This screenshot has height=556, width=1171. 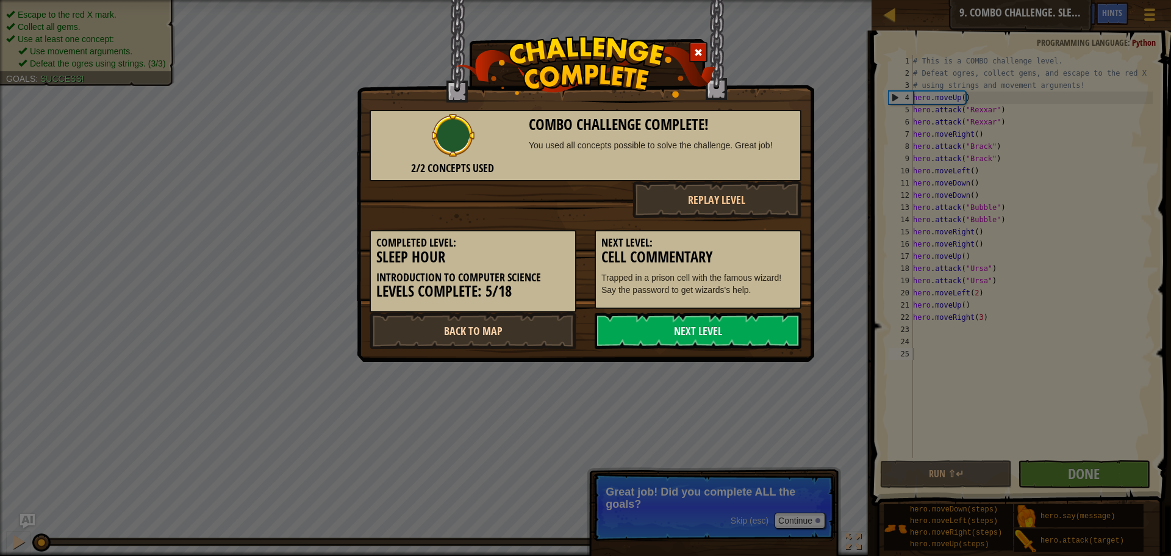 What do you see at coordinates (473, 278) in the screenshot?
I see `h5: Introduction to Computer Science` at bounding box center [473, 278].